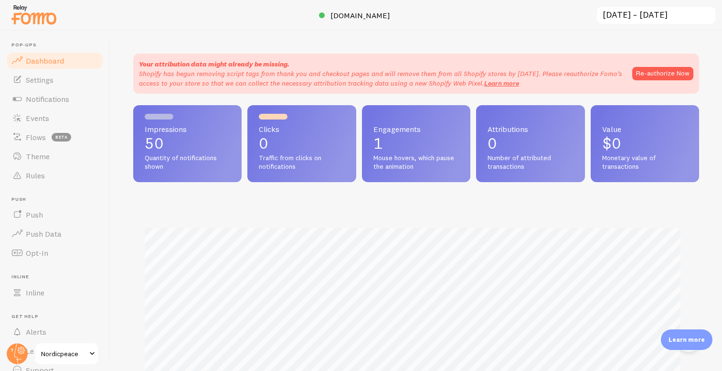  What do you see at coordinates (40, 80) in the screenshot?
I see `span: Settings` at bounding box center [40, 80].